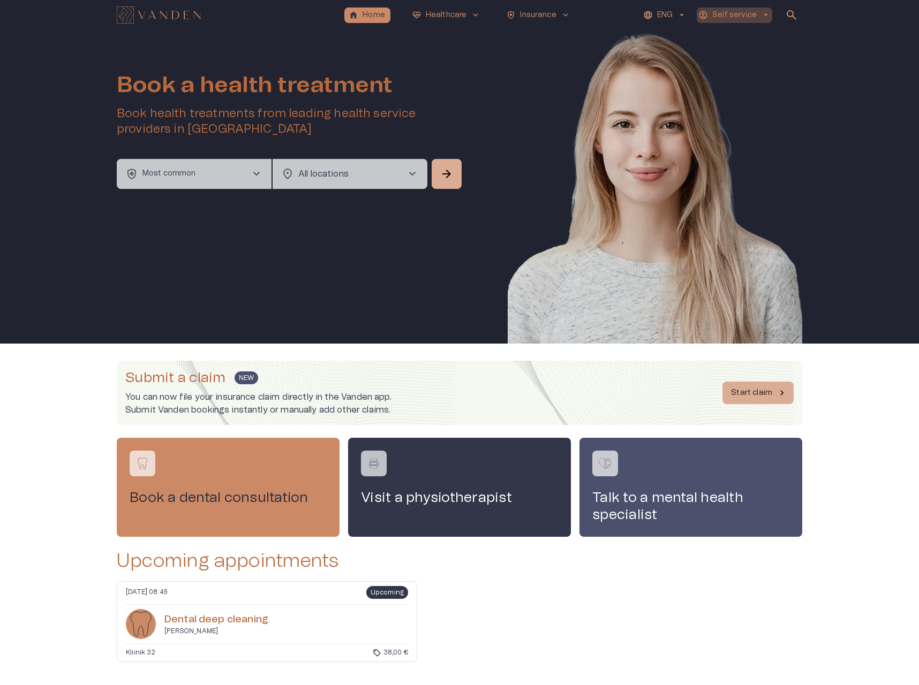 The height and width of the screenshot is (685, 919). Describe the element at coordinates (353, 15) in the screenshot. I see `span: home` at that location.